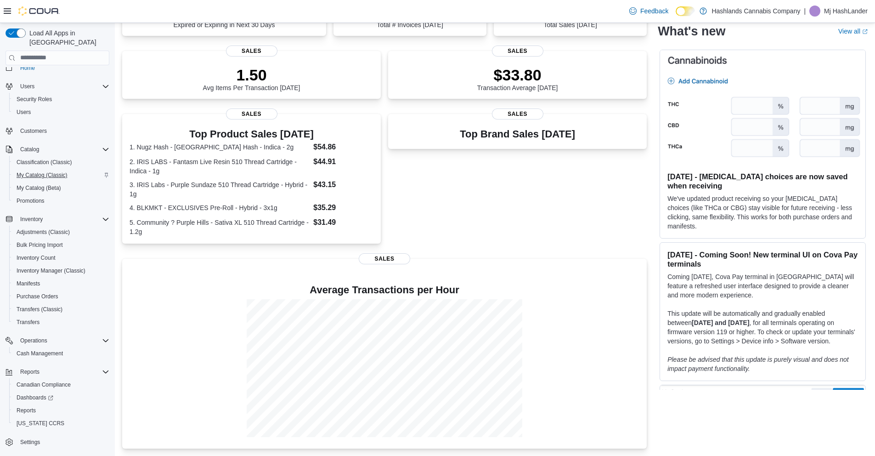  Describe the element at coordinates (61, 99) in the screenshot. I see `span: Security Roles` at that location.